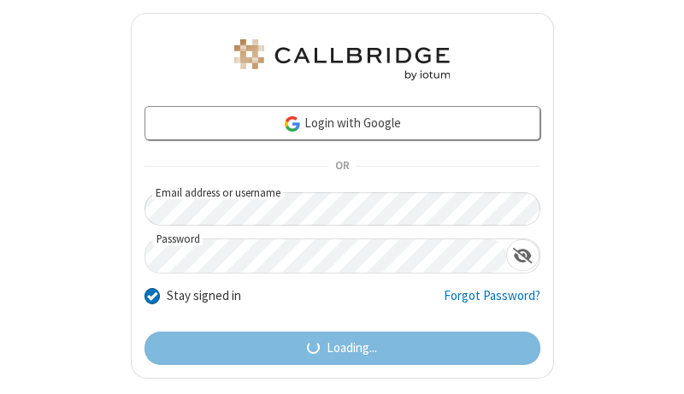 Image resolution: width=684 pixels, height=394 pixels. Describe the element at coordinates (203, 296) in the screenshot. I see `label: Stay signed in` at that location.